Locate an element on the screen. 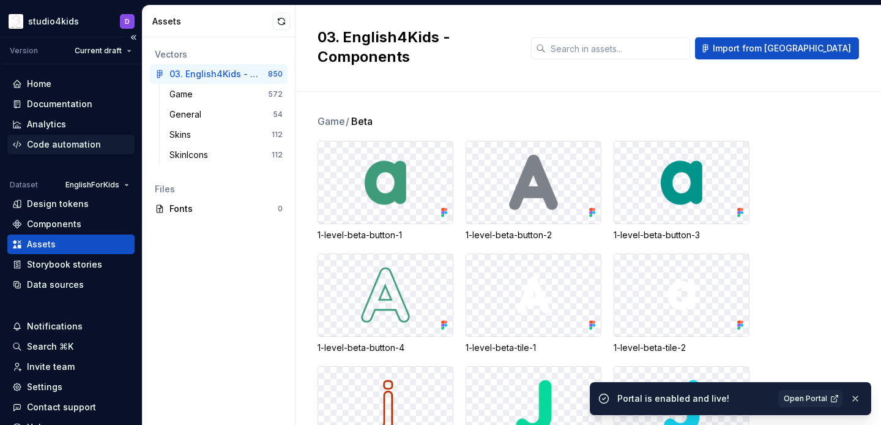  a: Assets is located at coordinates (71, 244).